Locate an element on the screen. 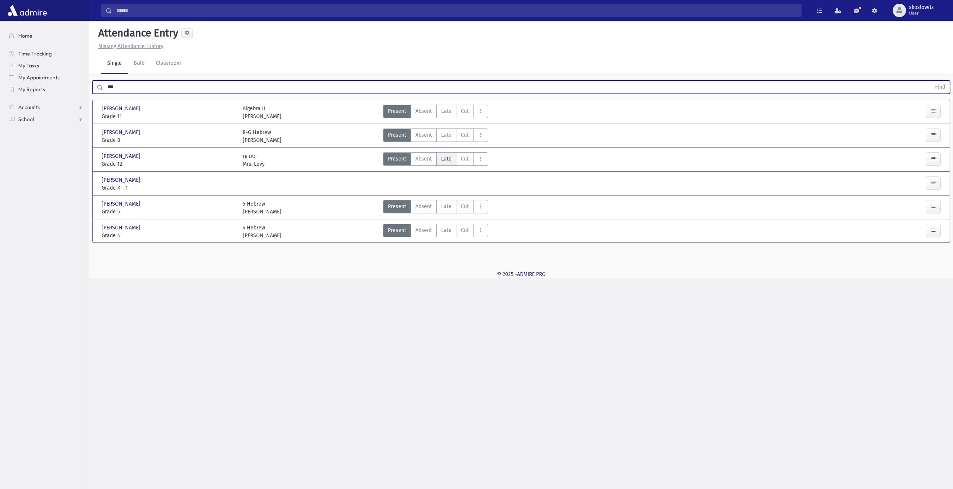 This screenshot has width=953, height=489. a: My Tasks is located at coordinates (46, 66).